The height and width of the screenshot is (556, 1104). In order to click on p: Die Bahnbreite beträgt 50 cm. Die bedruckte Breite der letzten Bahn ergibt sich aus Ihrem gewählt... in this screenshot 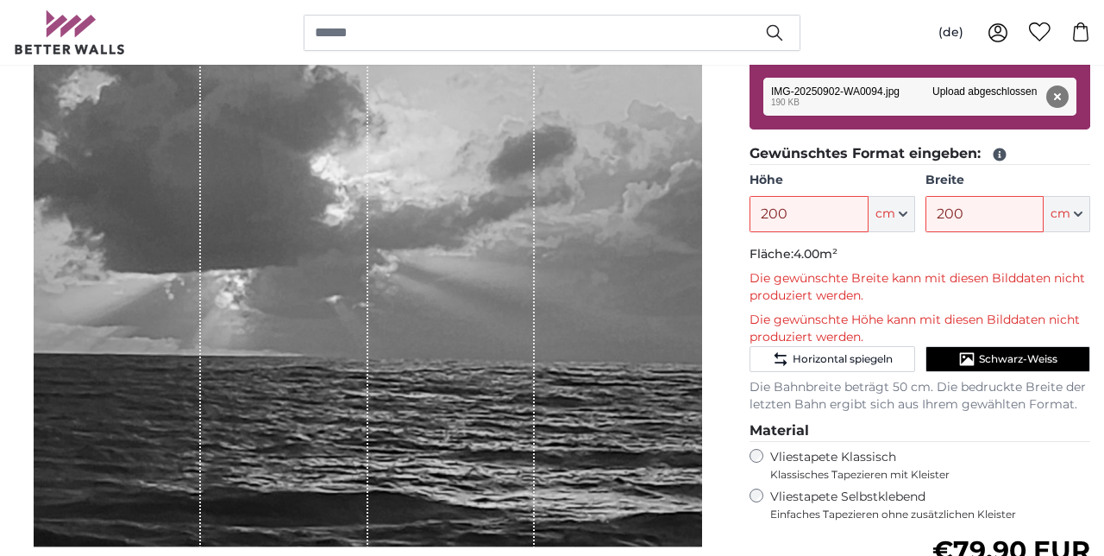, I will do `click(920, 396)`.